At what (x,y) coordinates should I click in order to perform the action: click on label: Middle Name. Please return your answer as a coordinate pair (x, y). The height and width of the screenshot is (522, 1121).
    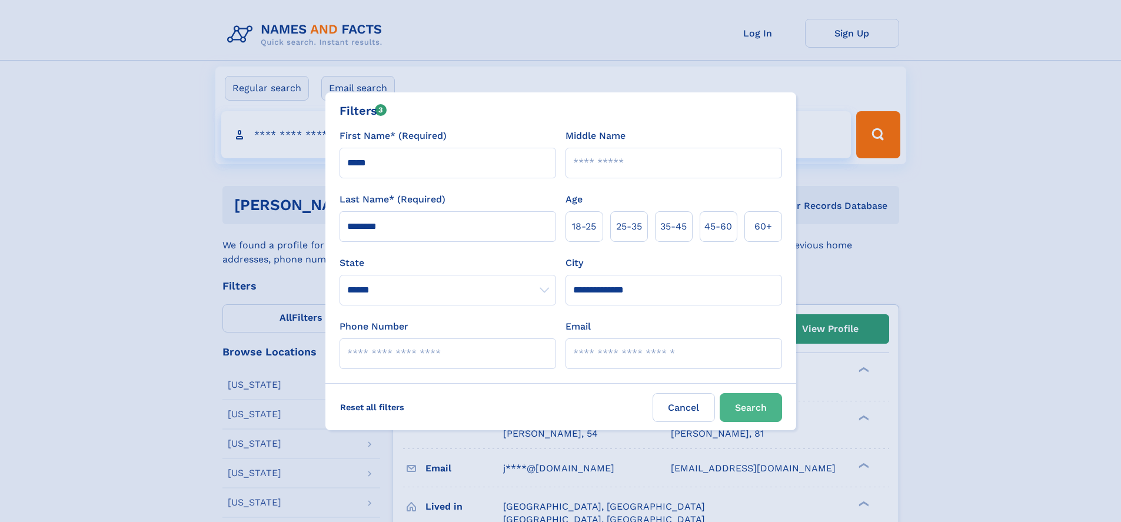
    Looking at the image, I should click on (596, 136).